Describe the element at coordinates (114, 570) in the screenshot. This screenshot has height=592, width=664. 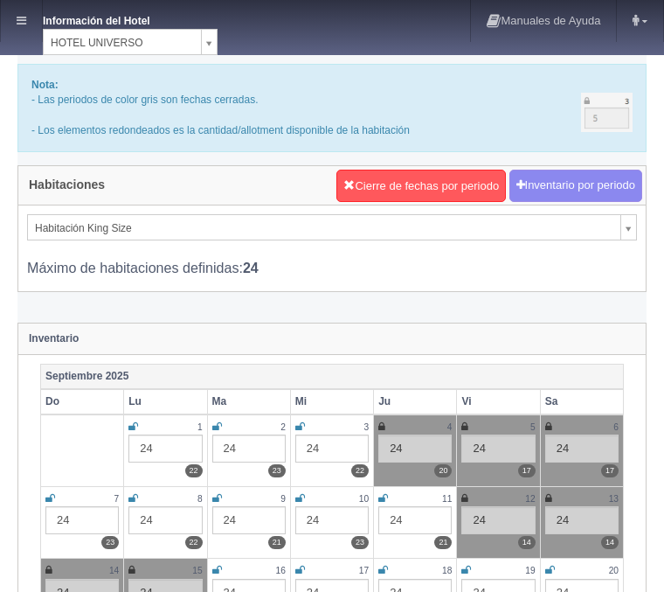
I see `small: 14` at that location.